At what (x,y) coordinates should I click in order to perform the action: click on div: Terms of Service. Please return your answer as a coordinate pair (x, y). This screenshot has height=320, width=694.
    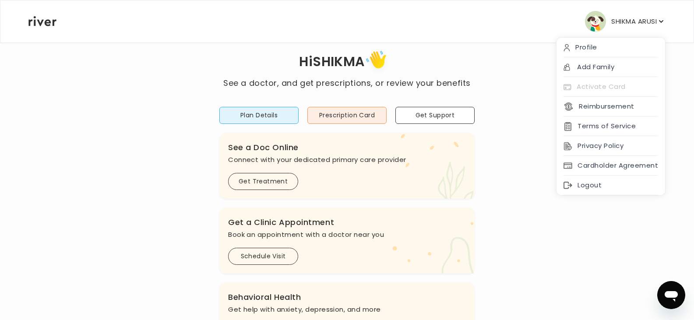
    Looking at the image, I should click on (610, 126).